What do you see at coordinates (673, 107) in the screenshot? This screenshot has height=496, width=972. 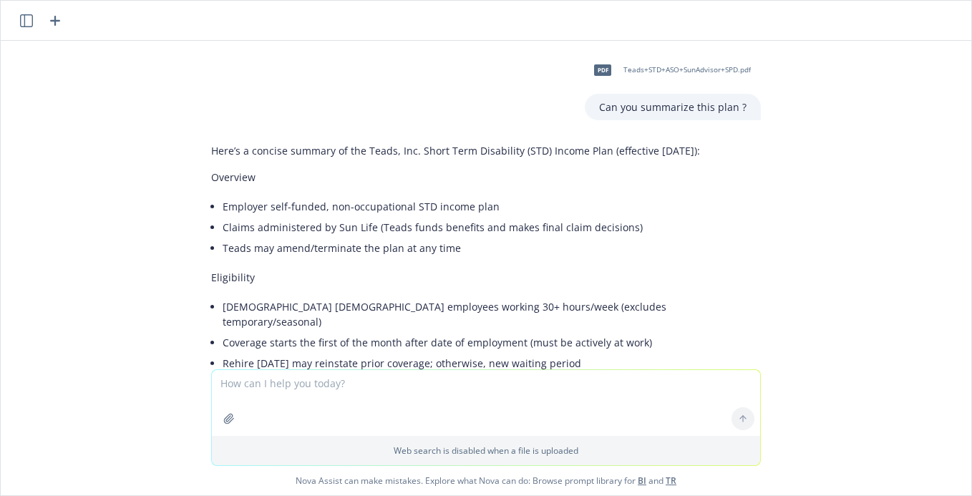 I see `p: Can you summarize this plan ?` at bounding box center [673, 107].